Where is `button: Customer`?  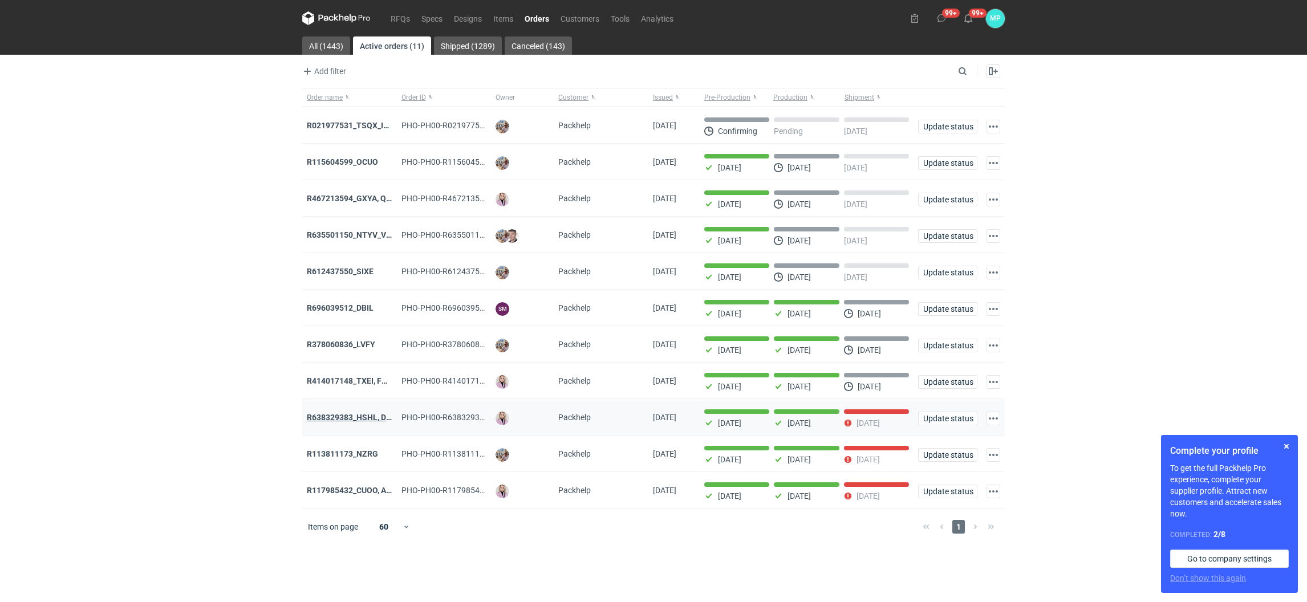 button: Customer is located at coordinates (601, 98).